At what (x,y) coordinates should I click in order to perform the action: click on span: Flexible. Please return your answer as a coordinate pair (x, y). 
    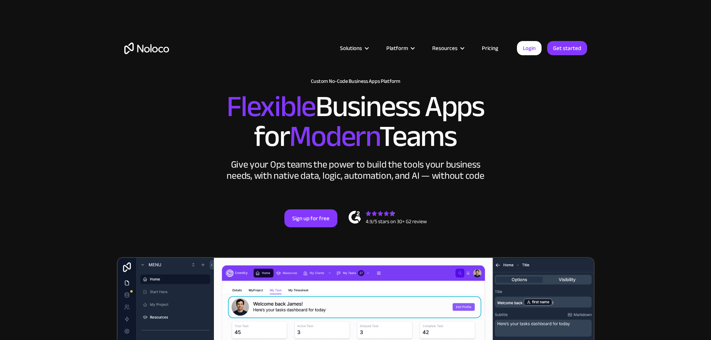
    Looking at the image, I should click on (271, 106).